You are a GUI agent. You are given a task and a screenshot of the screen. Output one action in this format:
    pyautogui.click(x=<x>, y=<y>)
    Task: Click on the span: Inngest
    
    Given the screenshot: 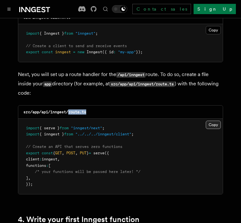 What is the action you would take?
    pyautogui.click(x=94, y=52)
    